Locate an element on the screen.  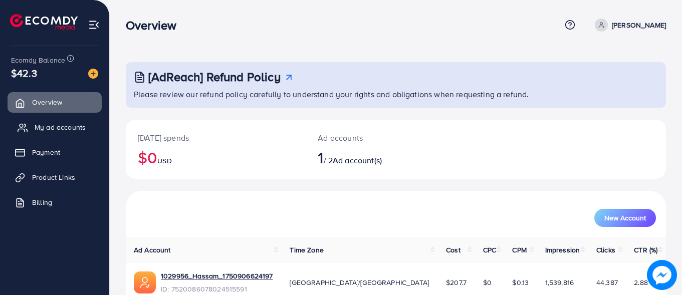
span: Product Links is located at coordinates (54, 177).